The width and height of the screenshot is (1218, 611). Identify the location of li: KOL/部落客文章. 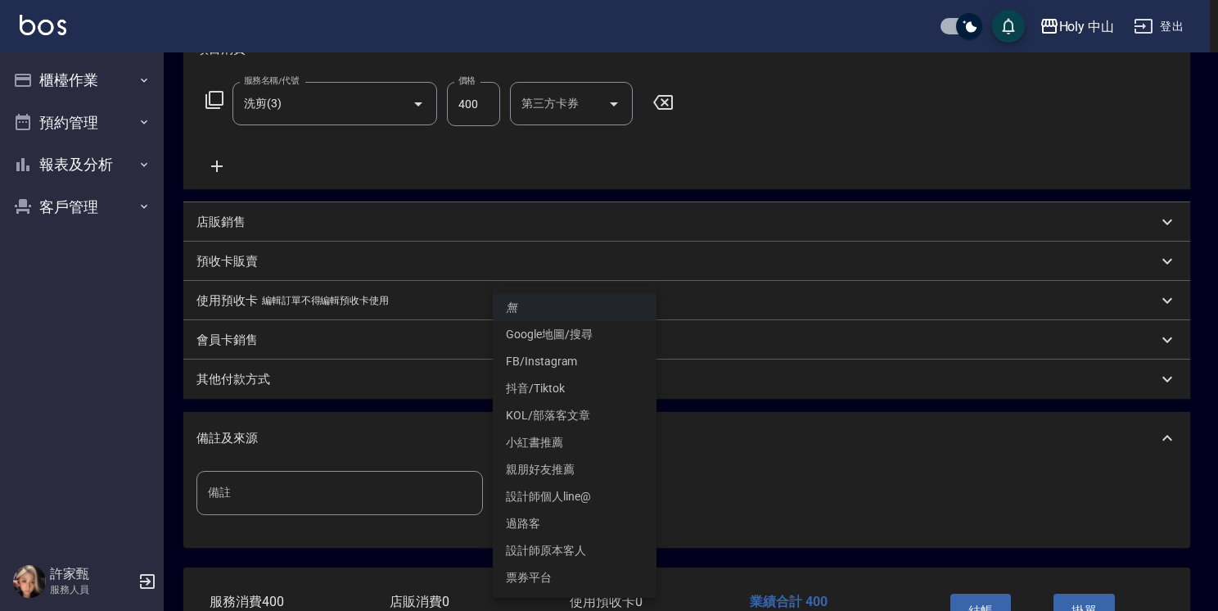
(575, 415).